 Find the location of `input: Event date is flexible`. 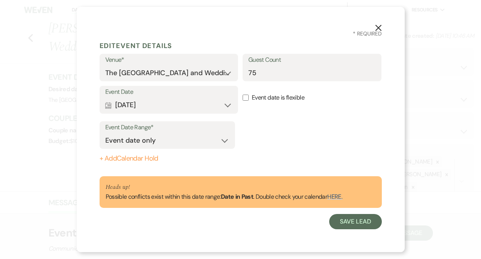

input: Event date is flexible is located at coordinates (246, 98).